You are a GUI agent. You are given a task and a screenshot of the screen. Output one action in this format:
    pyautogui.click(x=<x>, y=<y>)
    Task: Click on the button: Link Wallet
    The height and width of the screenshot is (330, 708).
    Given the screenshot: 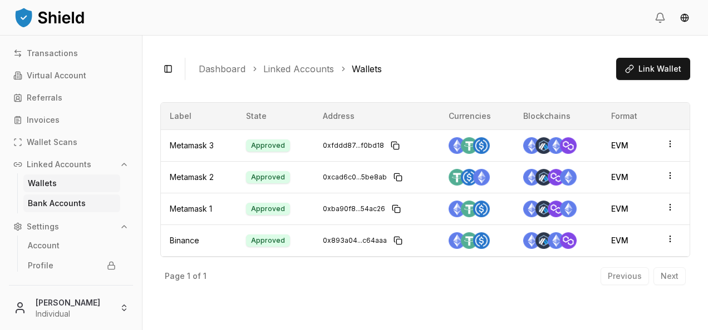 What is the action you would take?
    pyautogui.click(x=653, y=69)
    